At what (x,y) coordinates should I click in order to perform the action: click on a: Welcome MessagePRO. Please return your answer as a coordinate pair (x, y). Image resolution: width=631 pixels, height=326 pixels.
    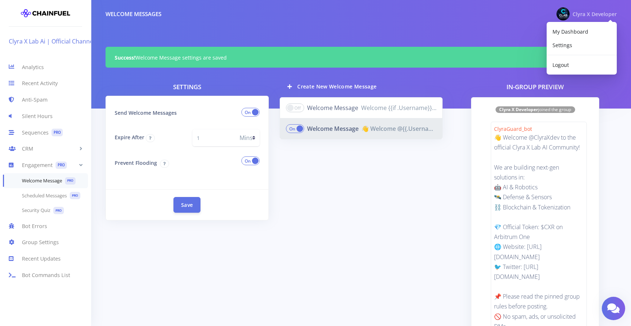
    Looking at the image, I should click on (45, 180).